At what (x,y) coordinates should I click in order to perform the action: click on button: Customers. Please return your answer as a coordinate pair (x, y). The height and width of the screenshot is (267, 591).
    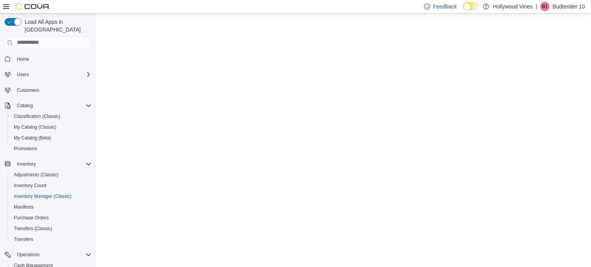
    Looking at the image, I should click on (48, 90).